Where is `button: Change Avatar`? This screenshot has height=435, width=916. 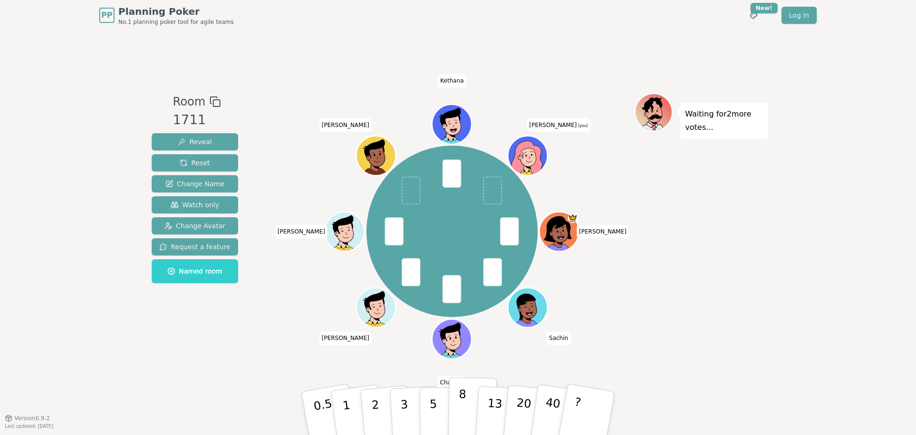
button: Change Avatar is located at coordinates (195, 226).